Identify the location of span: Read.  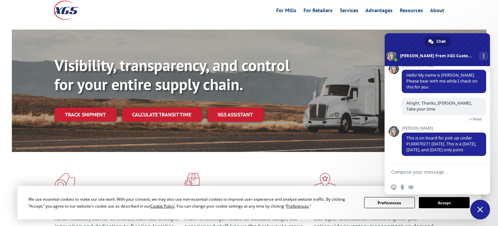
(477, 119).